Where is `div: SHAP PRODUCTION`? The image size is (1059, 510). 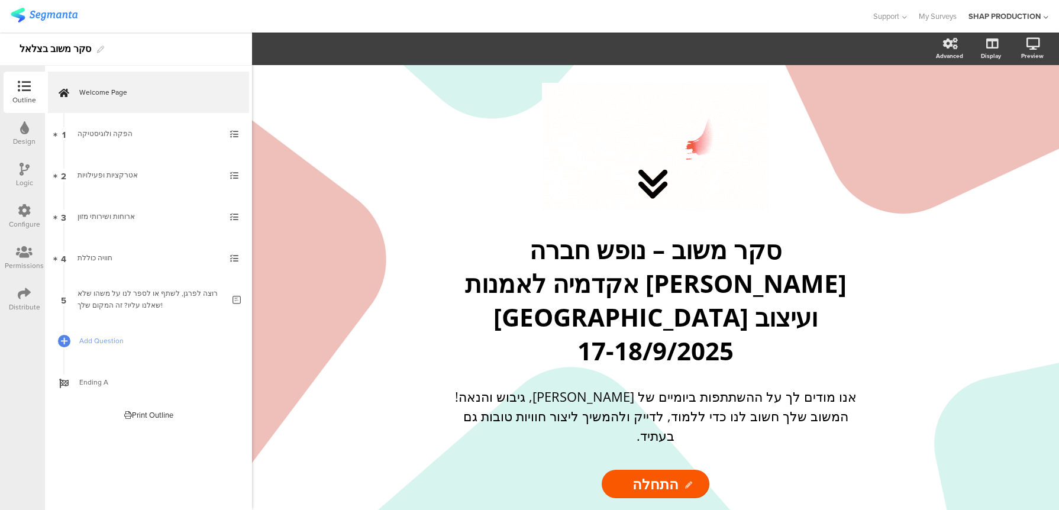
div: SHAP PRODUCTION is located at coordinates (1005, 16).